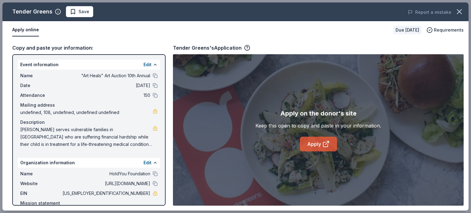 The height and width of the screenshot is (213, 471). Describe the element at coordinates (106, 76) in the screenshot. I see `span: "Art Heals" Art Auction 10th Annual` at that location.